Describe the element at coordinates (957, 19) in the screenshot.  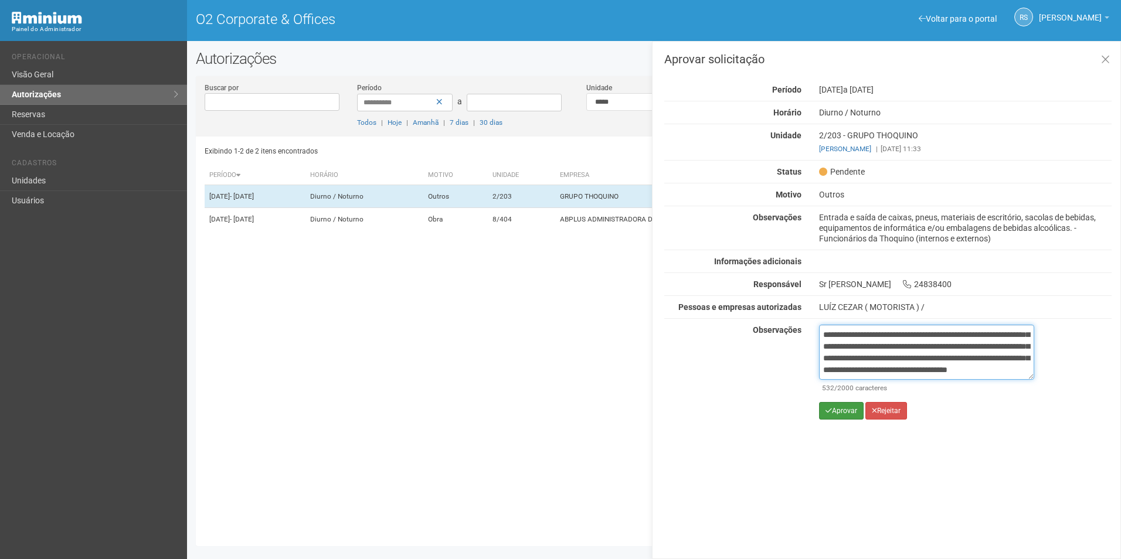
I see `a: Voltar para o portal` at that location.